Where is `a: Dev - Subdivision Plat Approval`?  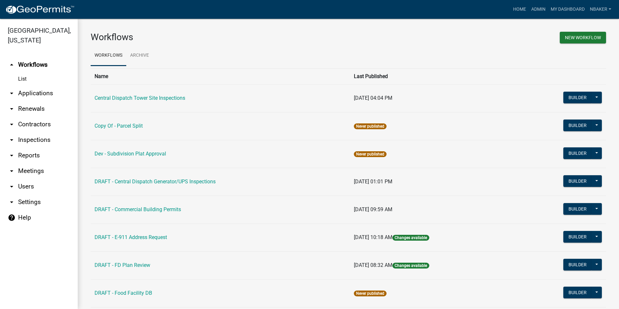
a: Dev - Subdivision Plat Approval is located at coordinates (130, 154).